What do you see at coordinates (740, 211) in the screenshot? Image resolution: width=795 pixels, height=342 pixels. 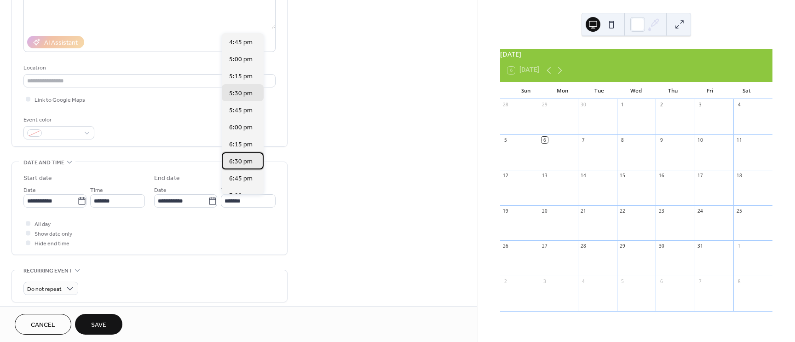 I see `div: 25` at bounding box center [740, 211].